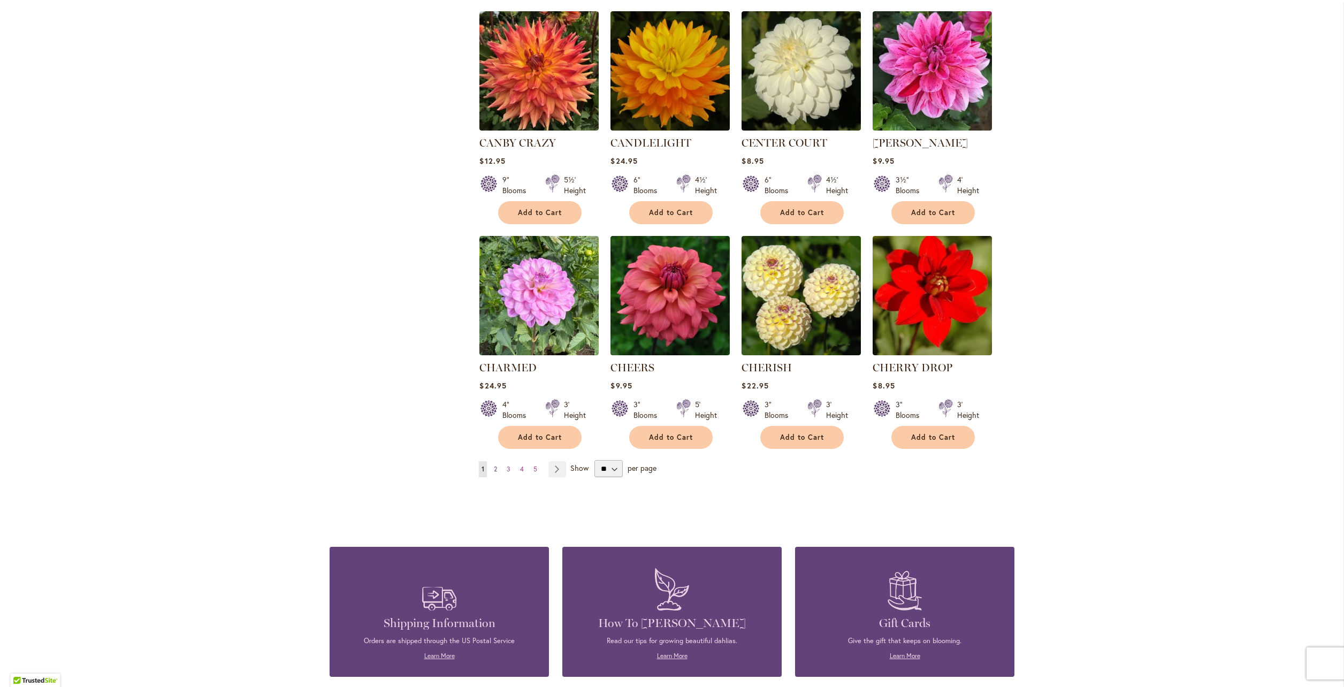 The height and width of the screenshot is (687, 1344). What do you see at coordinates (522, 469) in the screenshot?
I see `a: 4` at bounding box center [522, 469].